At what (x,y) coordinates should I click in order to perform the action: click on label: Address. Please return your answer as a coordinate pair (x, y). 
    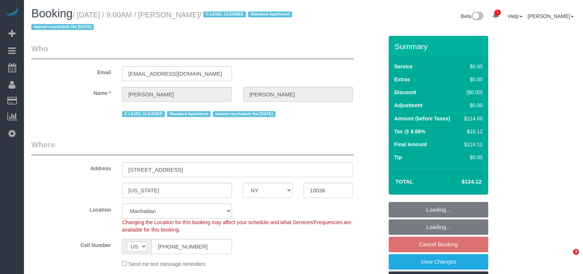
    Looking at the image, I should click on (71, 167).